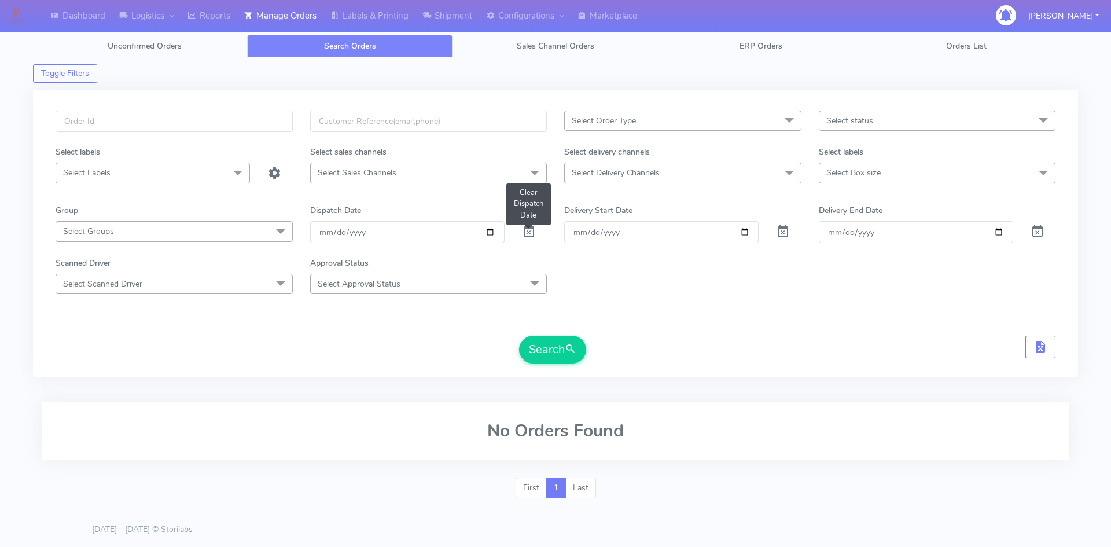  I want to click on span: Select Order Type, so click(603, 120).